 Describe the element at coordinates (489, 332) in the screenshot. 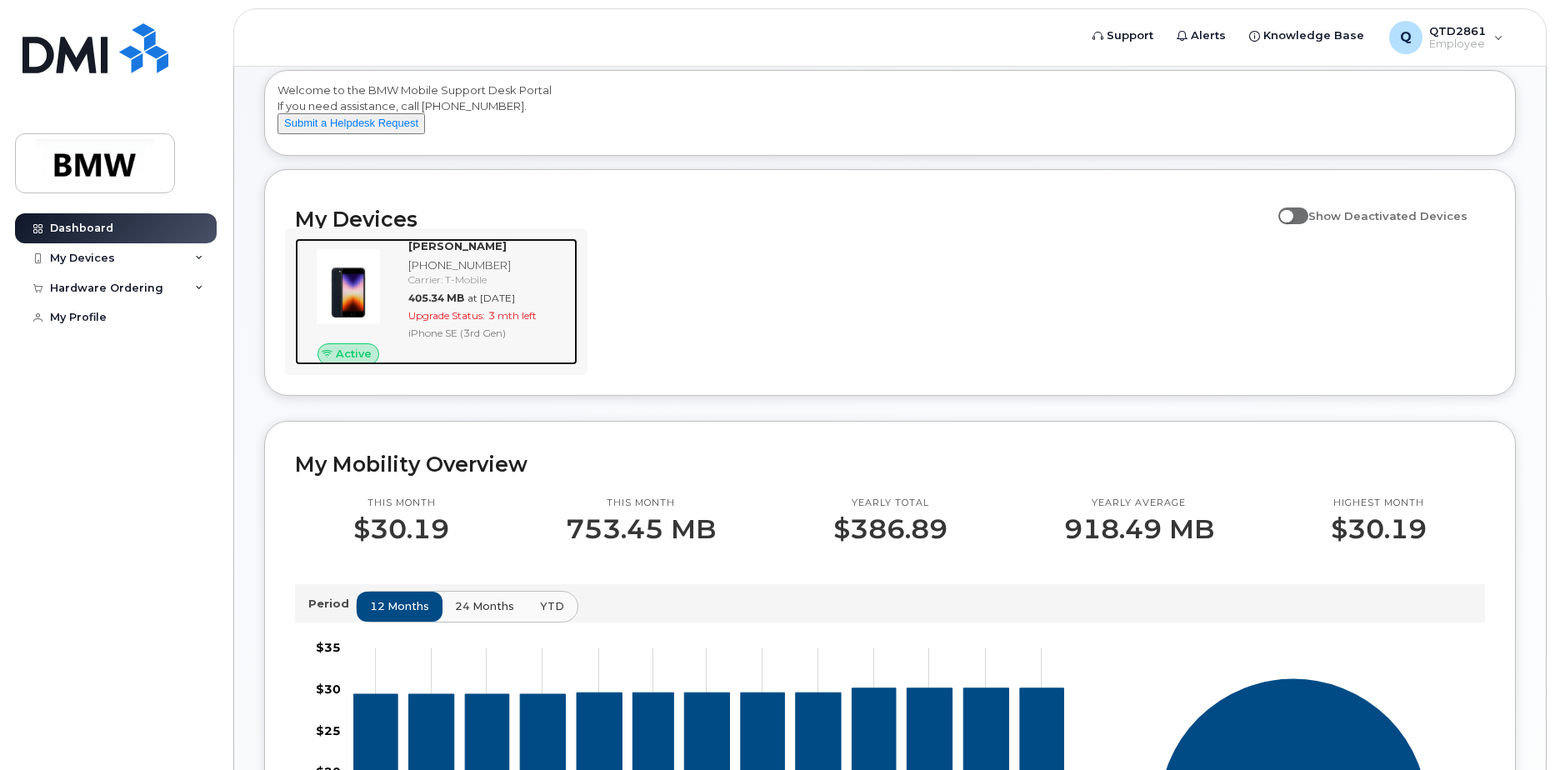

I see `div: iPhone SE (3rd Gen)` at that location.